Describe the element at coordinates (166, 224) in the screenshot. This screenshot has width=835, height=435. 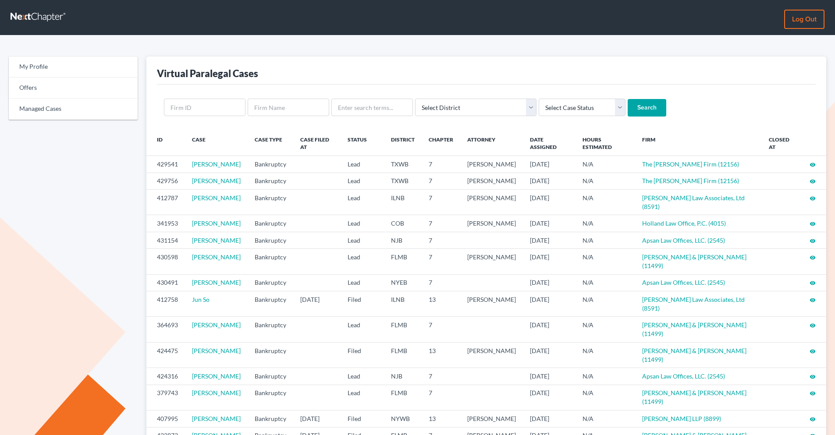
I see `td: 341953` at that location.